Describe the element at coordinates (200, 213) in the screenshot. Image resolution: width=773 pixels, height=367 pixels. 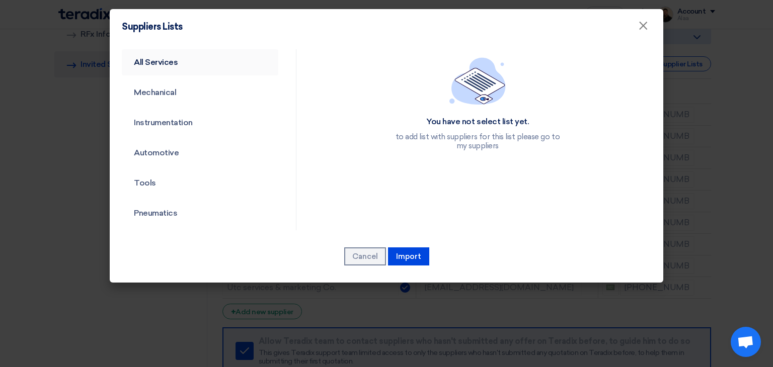
I see `a: Pneumatics` at that location.